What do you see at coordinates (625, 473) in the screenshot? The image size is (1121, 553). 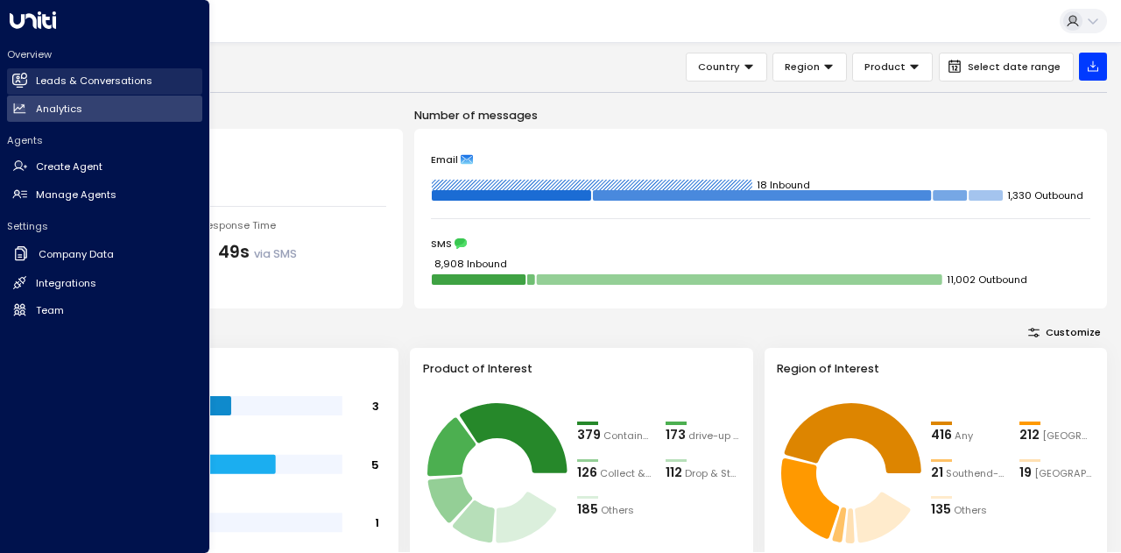 I see `span: Collect & Store` at bounding box center [625, 473].